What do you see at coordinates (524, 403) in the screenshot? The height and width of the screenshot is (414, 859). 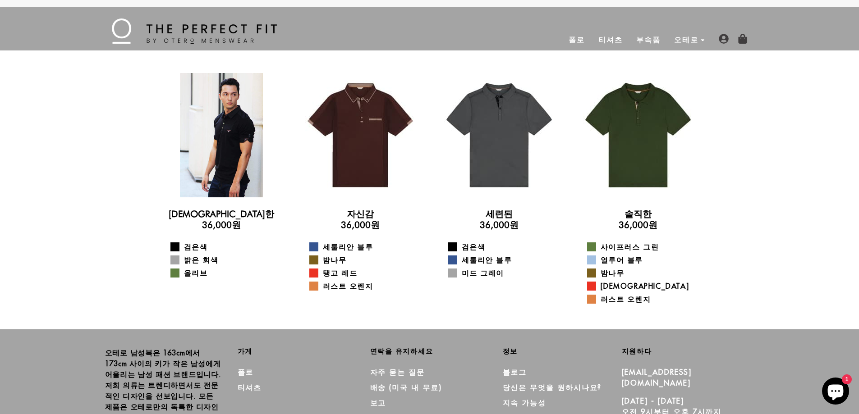 I see `a: 지속 가능성` at bounding box center [524, 403].